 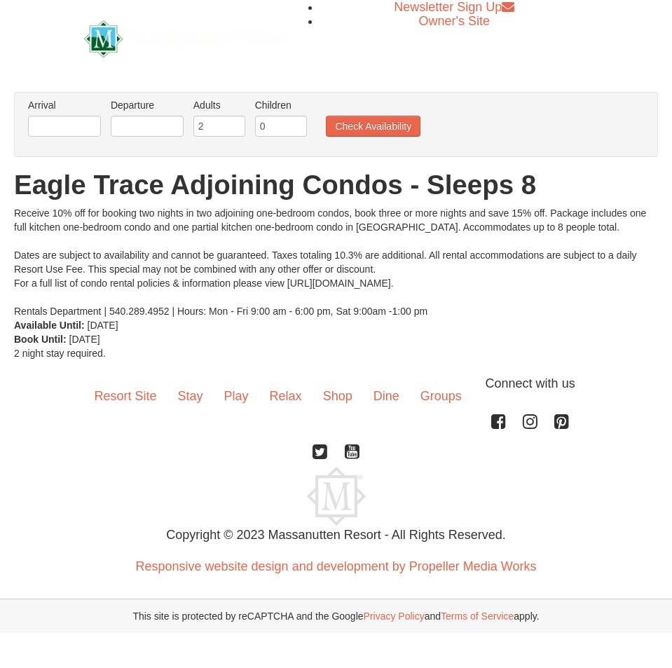 I want to click on a: Responsive website design and development by Propeller Media Works, so click(x=336, y=566).